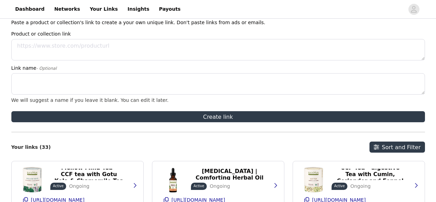 Image resolution: width=436 pixels, height=202 pixels. Describe the element at coordinates (173, 179) in the screenshot. I see `img: Ear Oil | Ear Drops | Comforting Herbal Oil Drops` at that location.